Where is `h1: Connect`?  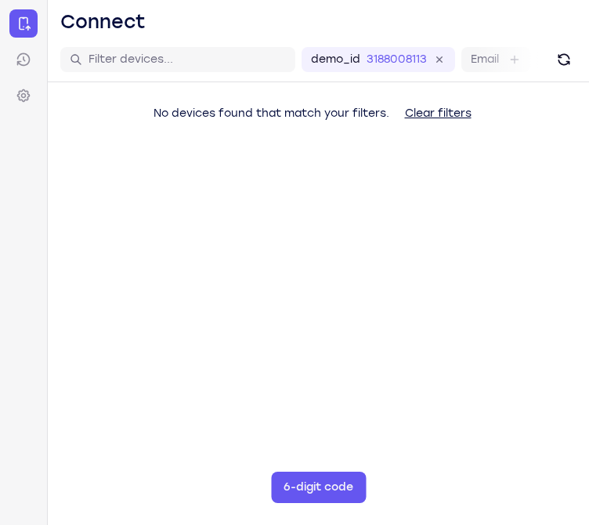
h1: Connect is located at coordinates (103, 22).